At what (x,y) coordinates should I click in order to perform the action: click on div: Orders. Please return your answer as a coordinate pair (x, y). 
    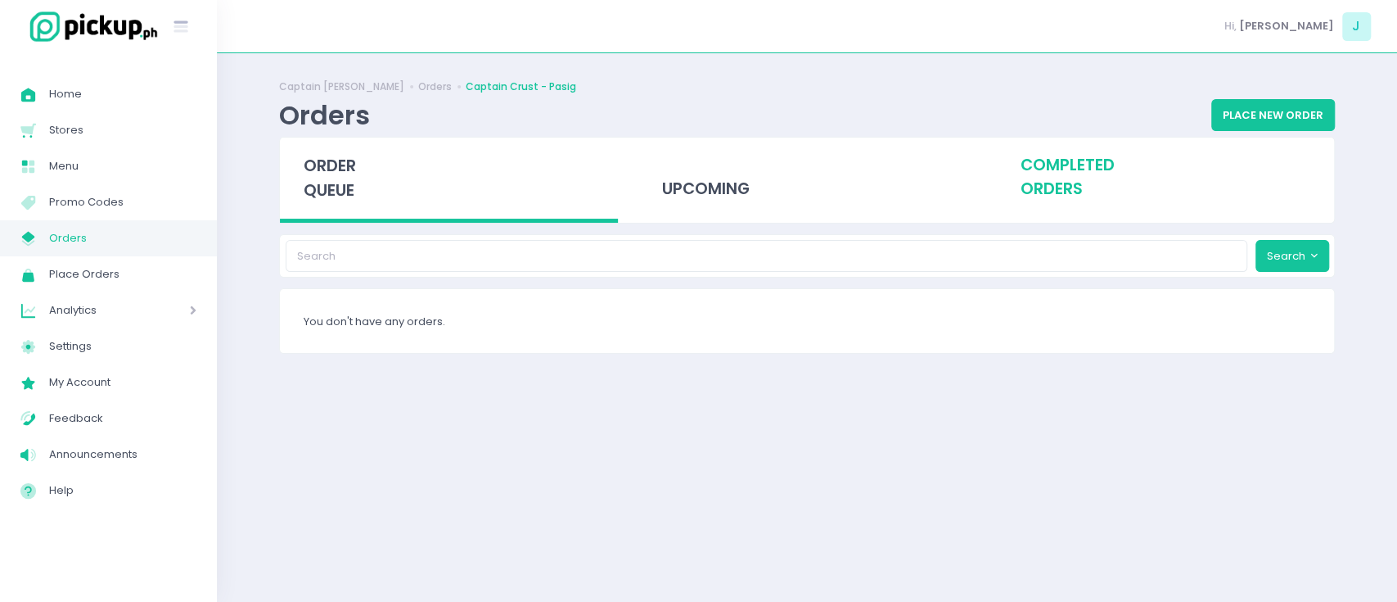
    Looking at the image, I should click on (324, 115).